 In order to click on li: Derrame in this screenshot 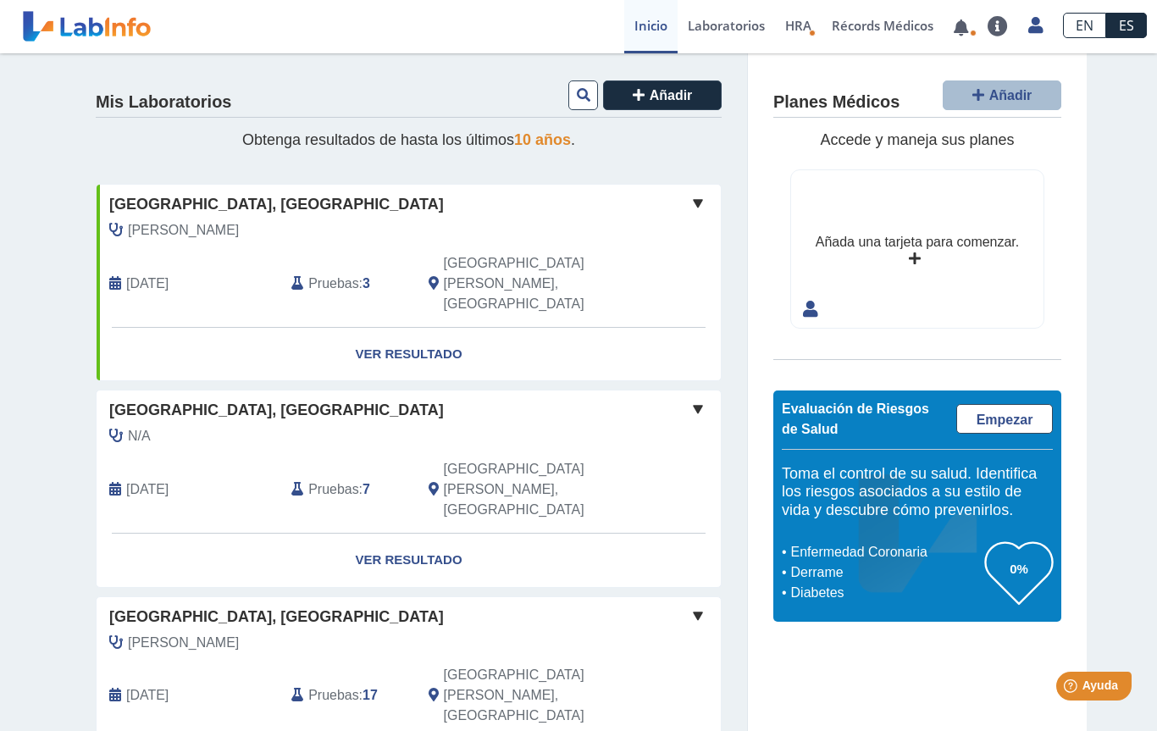, I will do `click(885, 572)`.